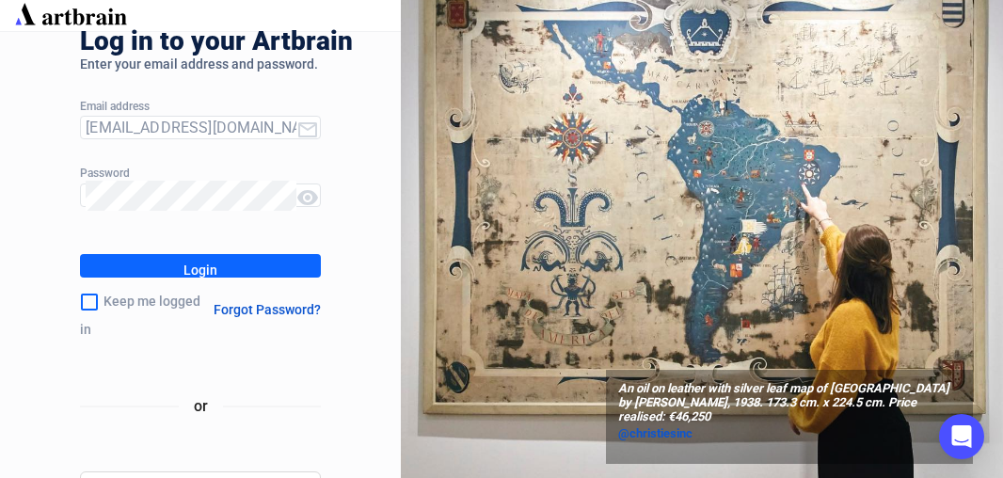 The width and height of the screenshot is (1003, 478). What do you see at coordinates (200, 174) in the screenshot?
I see `div: Password` at bounding box center [200, 174].